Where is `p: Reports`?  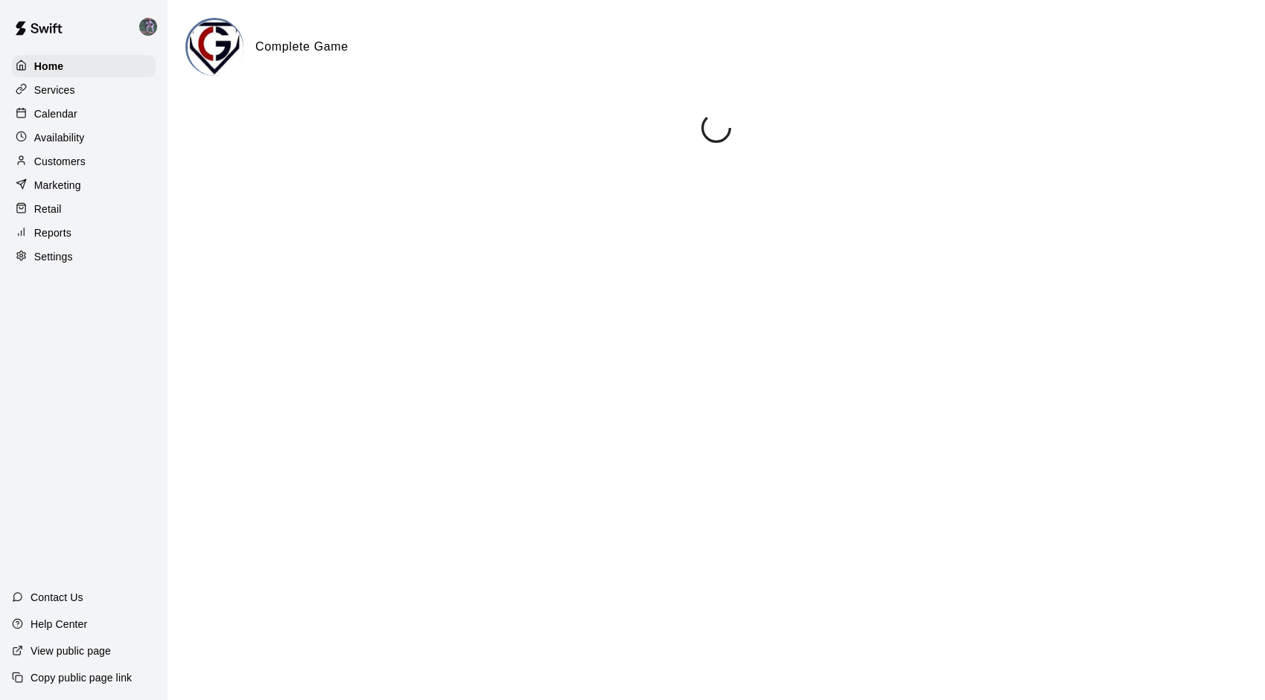
p: Reports is located at coordinates (53, 233).